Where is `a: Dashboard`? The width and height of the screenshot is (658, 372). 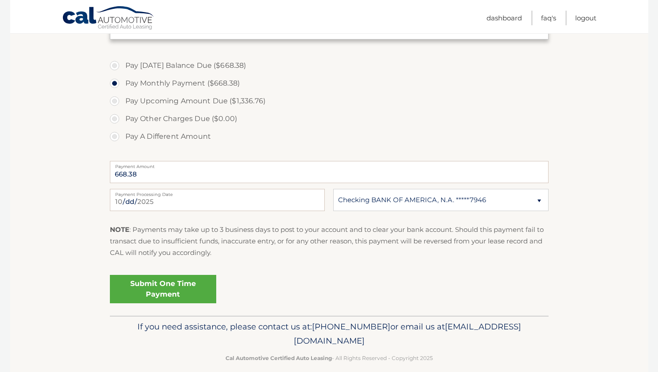
a: Dashboard is located at coordinates (504, 18).